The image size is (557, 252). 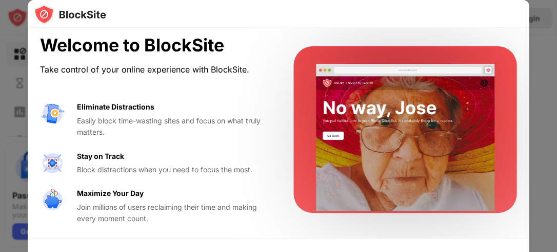 What do you see at coordinates (110, 193) in the screenshot?
I see `div: Maximize Your Day` at bounding box center [110, 193].